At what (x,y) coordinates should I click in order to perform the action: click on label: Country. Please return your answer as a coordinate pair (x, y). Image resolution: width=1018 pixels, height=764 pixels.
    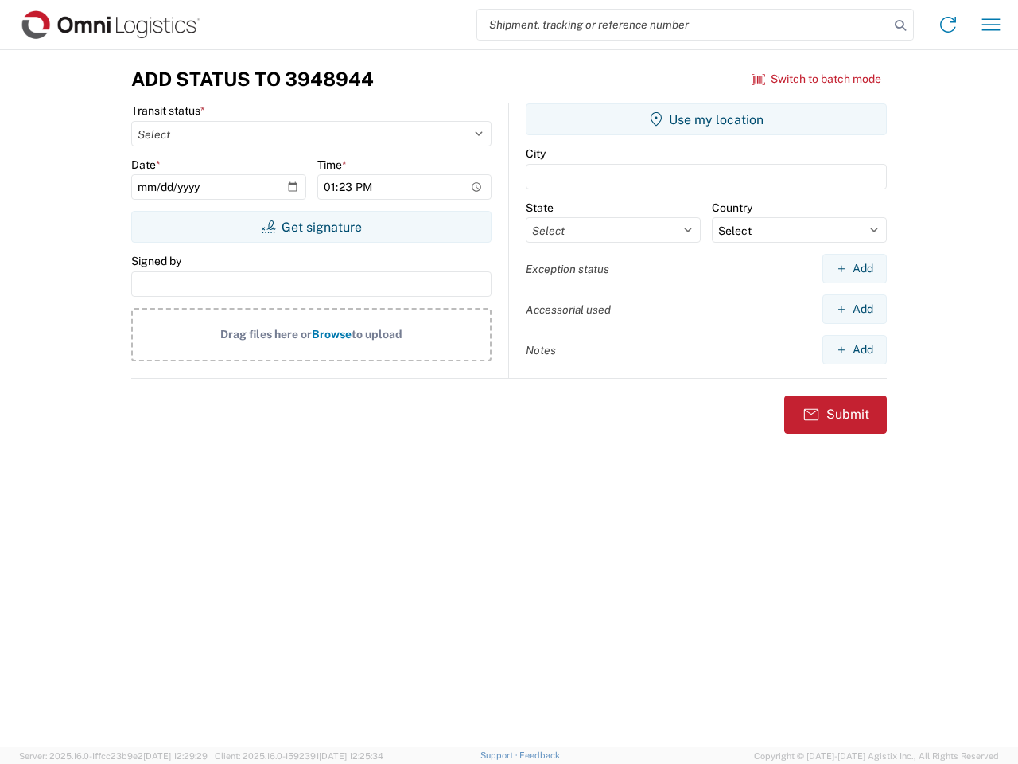
    Looking at the image, I should click on (732, 208).